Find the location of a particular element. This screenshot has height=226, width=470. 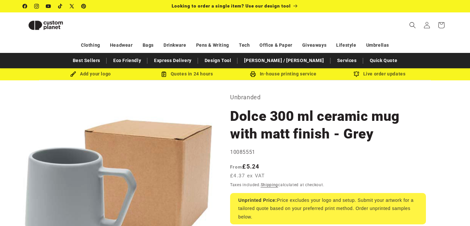

div: Live order updates is located at coordinates (379, 74).